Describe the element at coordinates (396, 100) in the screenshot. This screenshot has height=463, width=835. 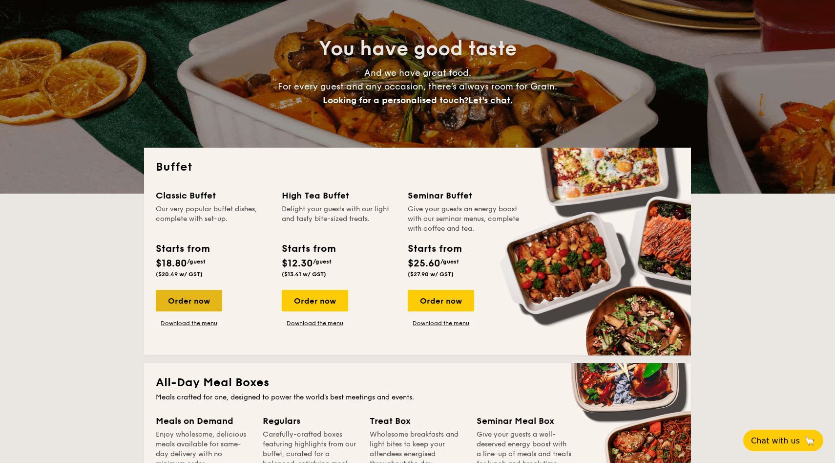
I see `span: Looking for a personalised touch?` at that location.